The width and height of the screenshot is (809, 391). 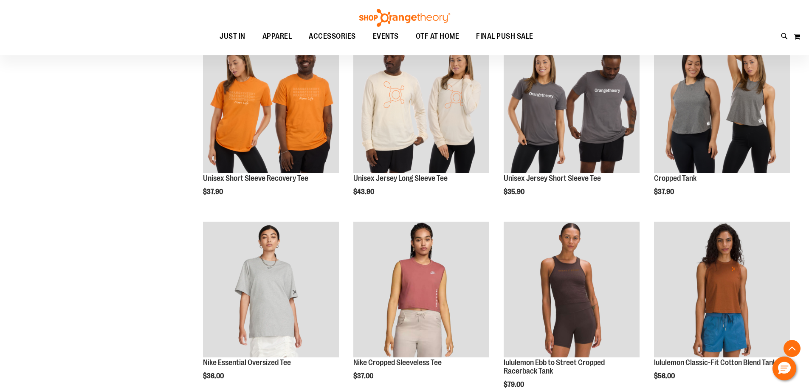 I want to click on span: ACCESSORIES, so click(x=332, y=36).